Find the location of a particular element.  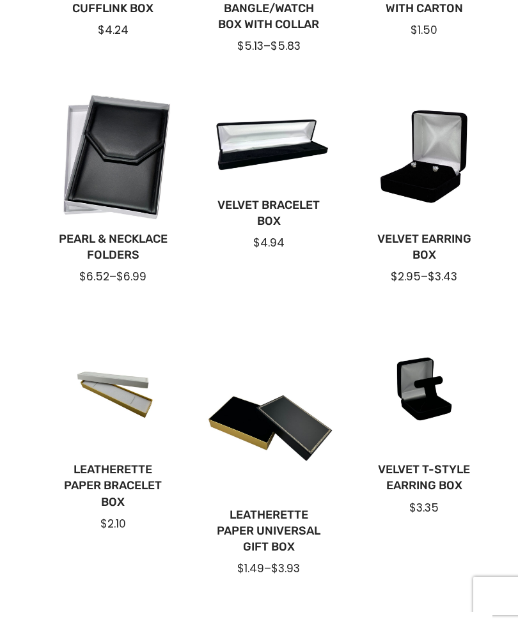

span: $2.95 is located at coordinates (405, 277).